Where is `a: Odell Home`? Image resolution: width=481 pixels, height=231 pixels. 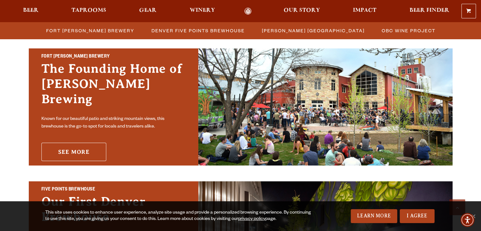 a: Odell Home is located at coordinates (248, 11).